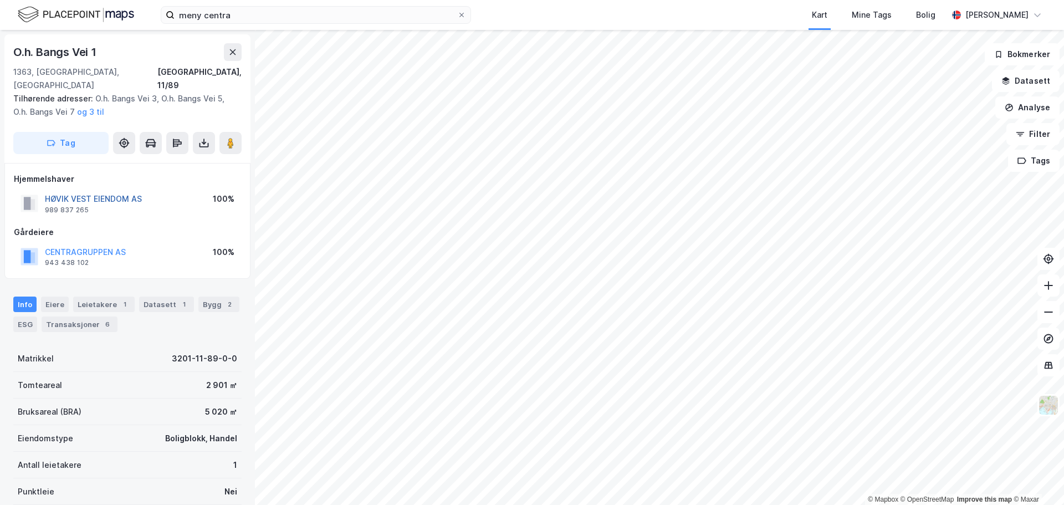 Image resolution: width=1064 pixels, height=505 pixels. What do you see at coordinates (61, 143) in the screenshot?
I see `button: Tag` at bounding box center [61, 143].